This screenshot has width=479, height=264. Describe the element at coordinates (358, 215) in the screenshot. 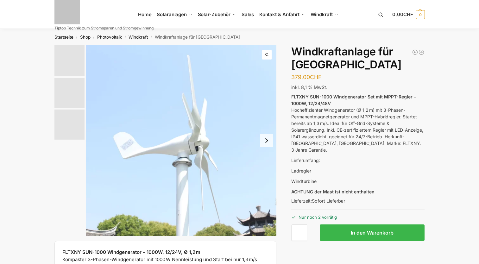

I see `p: Nur noch 2 vorrätig` at that location.